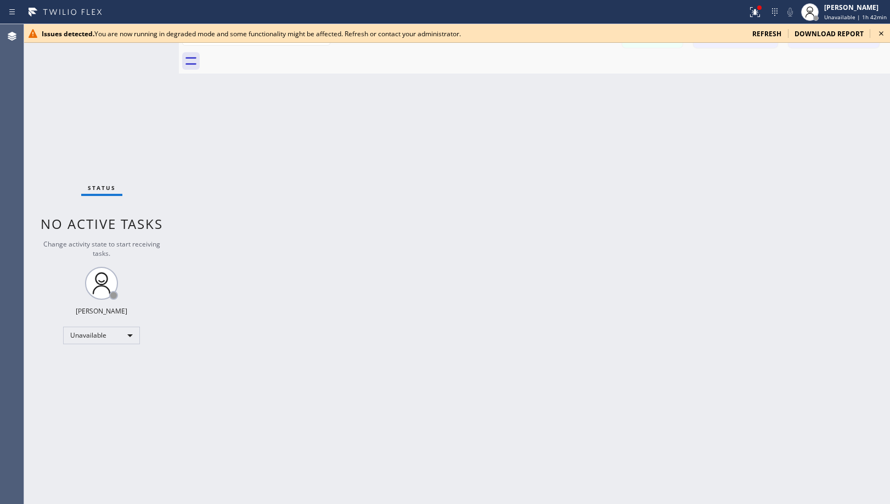 This screenshot has height=504, width=890. What do you see at coordinates (102, 188) in the screenshot?
I see `span: Status` at bounding box center [102, 188].